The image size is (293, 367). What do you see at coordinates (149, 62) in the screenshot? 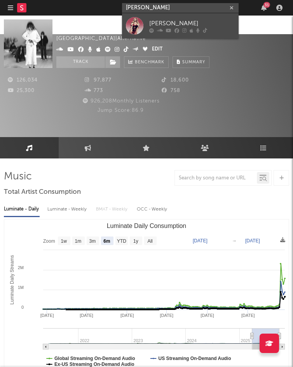
I see `span: Benchmark` at bounding box center [149, 62].